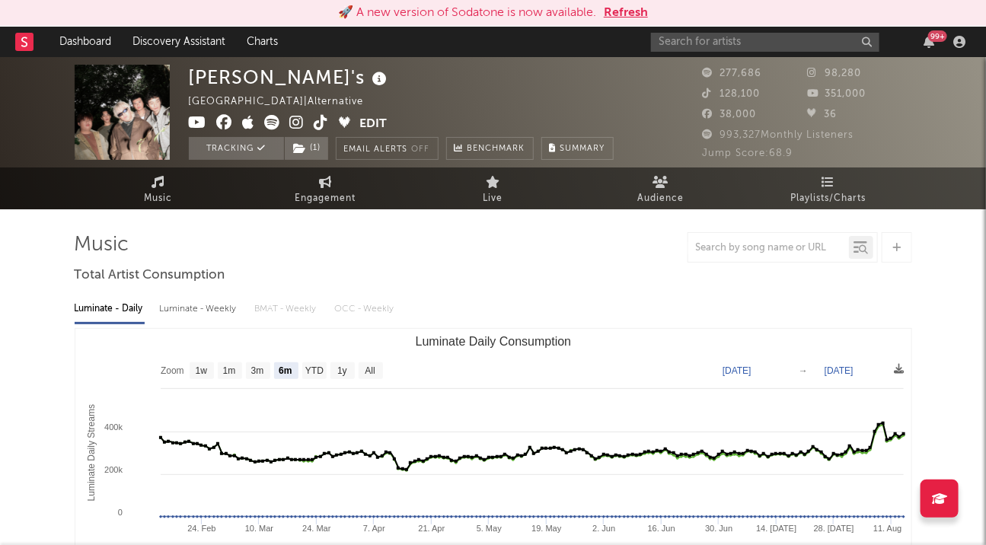  I want to click on text: Zoom, so click(172, 371).